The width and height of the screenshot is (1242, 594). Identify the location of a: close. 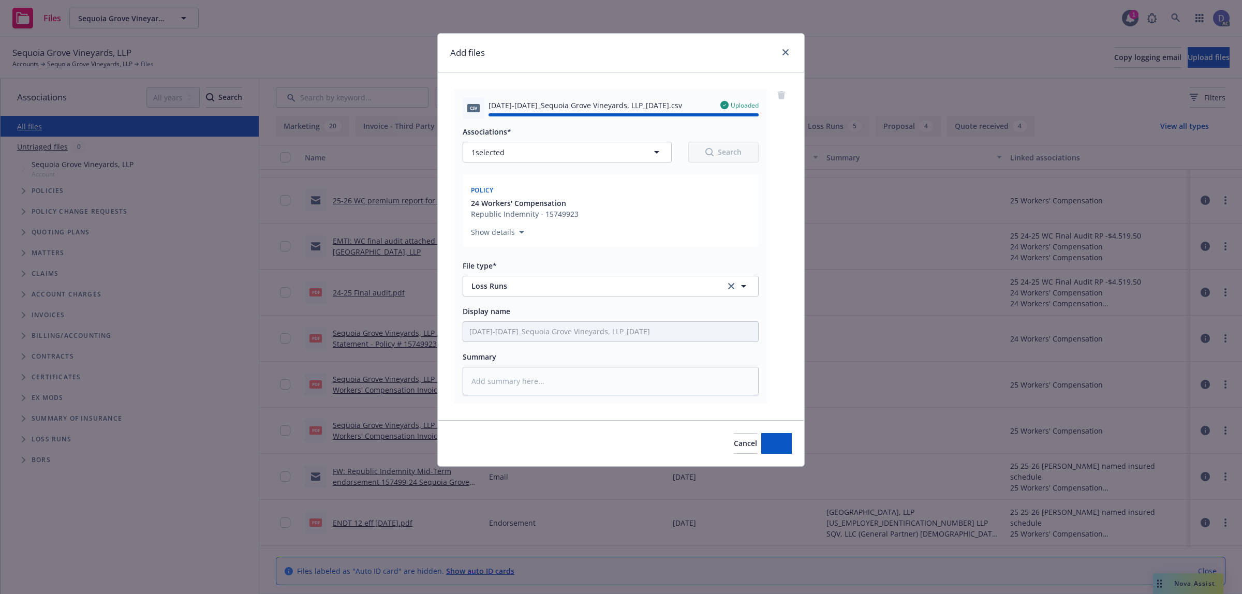
(786, 52).